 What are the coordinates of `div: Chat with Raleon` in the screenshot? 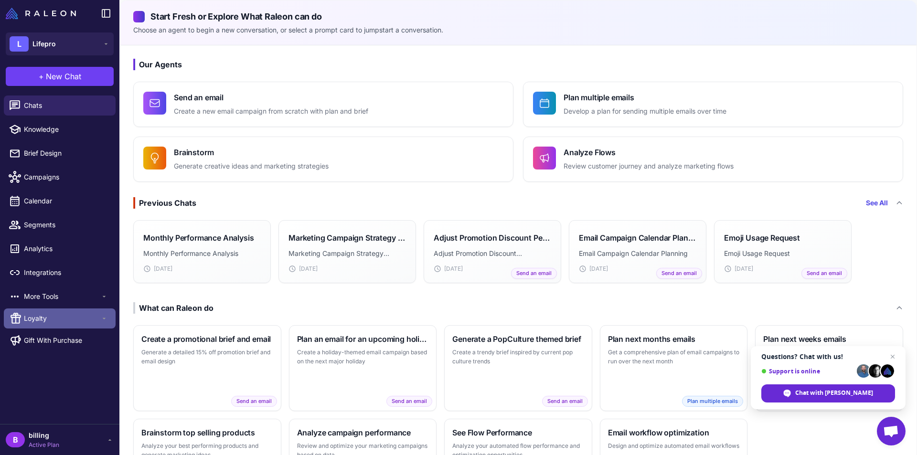 It's located at (828, 393).